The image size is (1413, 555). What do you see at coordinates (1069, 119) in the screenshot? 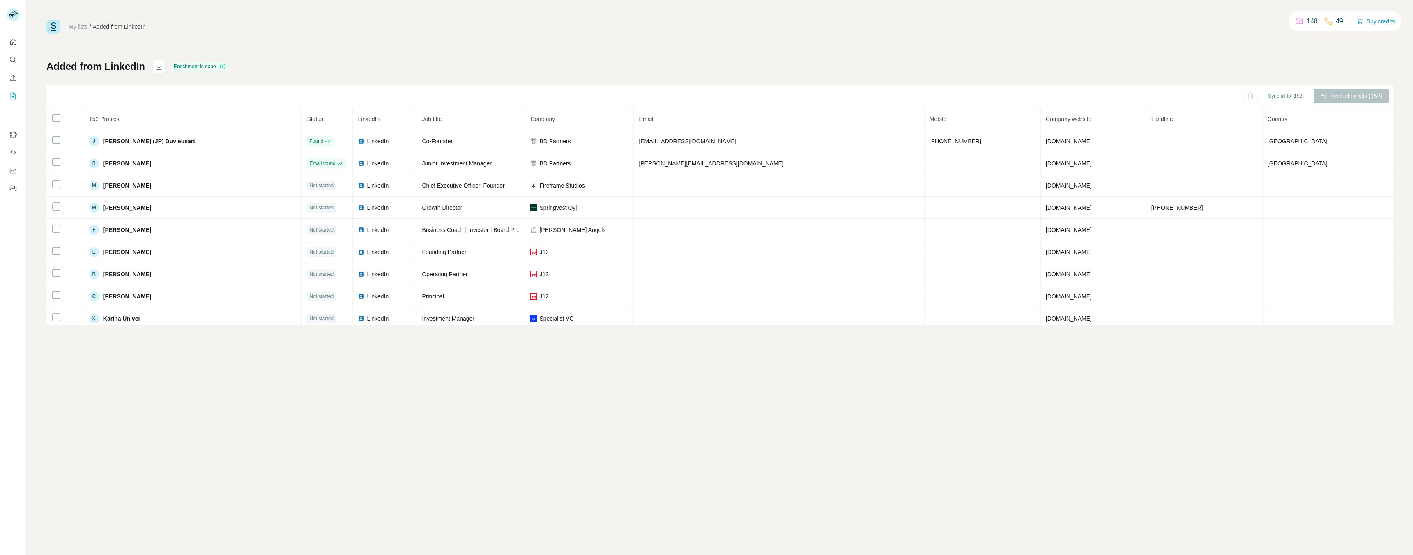
I see `span: Company website` at bounding box center [1069, 119].